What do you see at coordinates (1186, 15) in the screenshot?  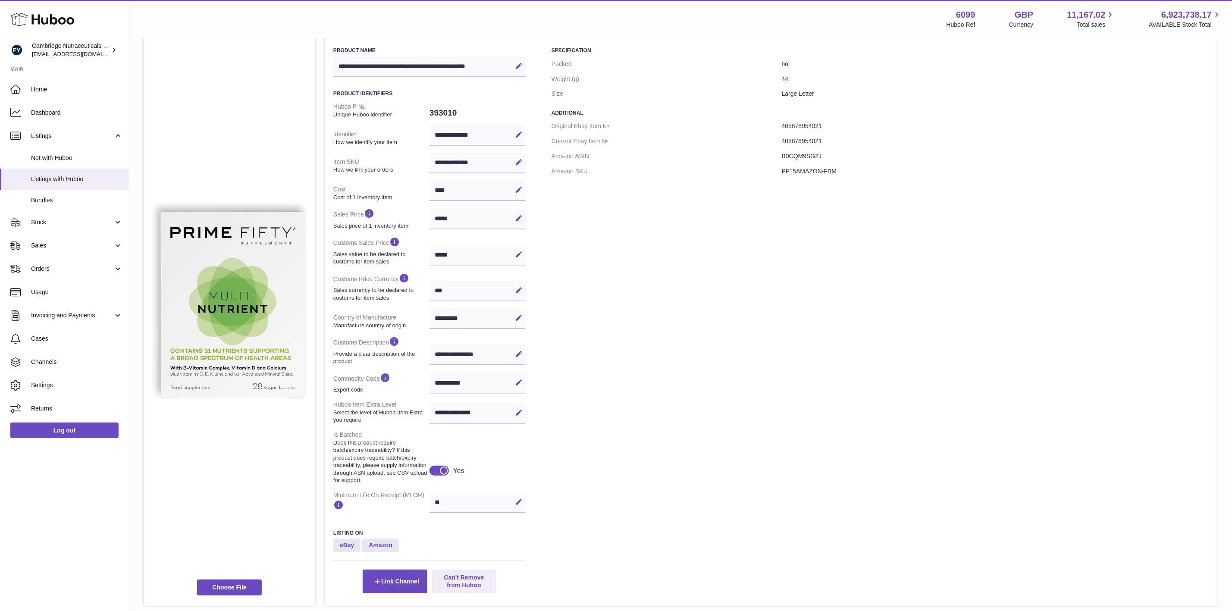 I see `span: 6,923,738.17` at bounding box center [1186, 15].